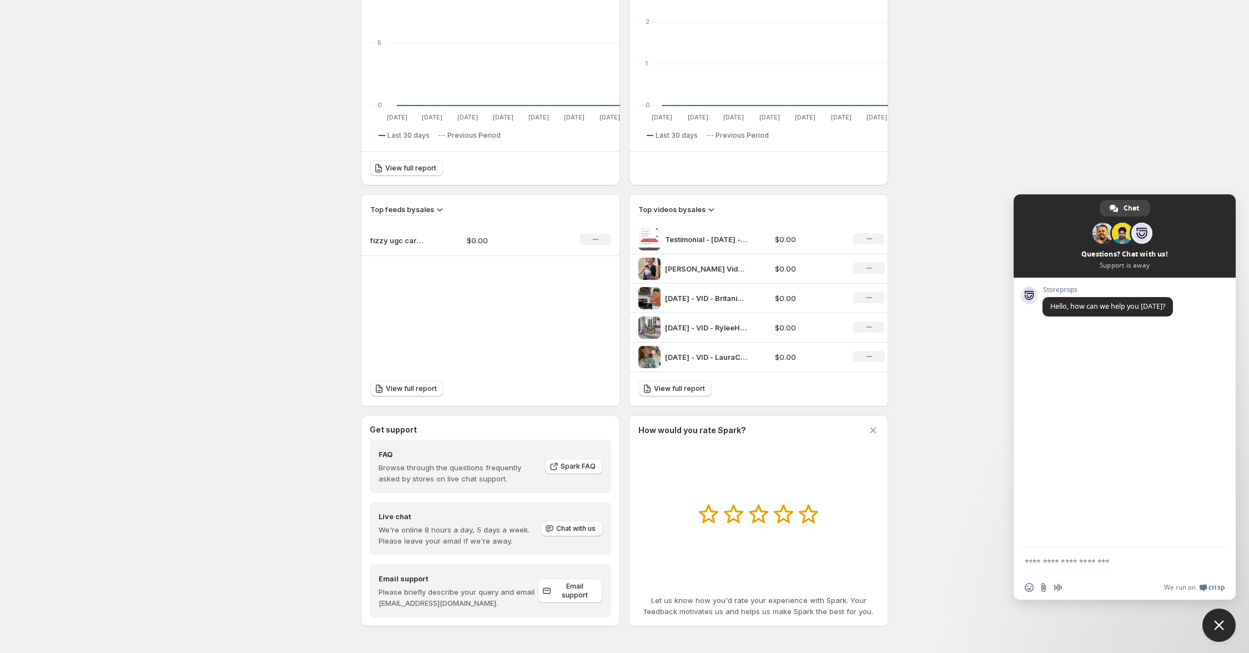  What do you see at coordinates (1125, 208) in the screenshot?
I see `a: Chat` at bounding box center [1125, 208].